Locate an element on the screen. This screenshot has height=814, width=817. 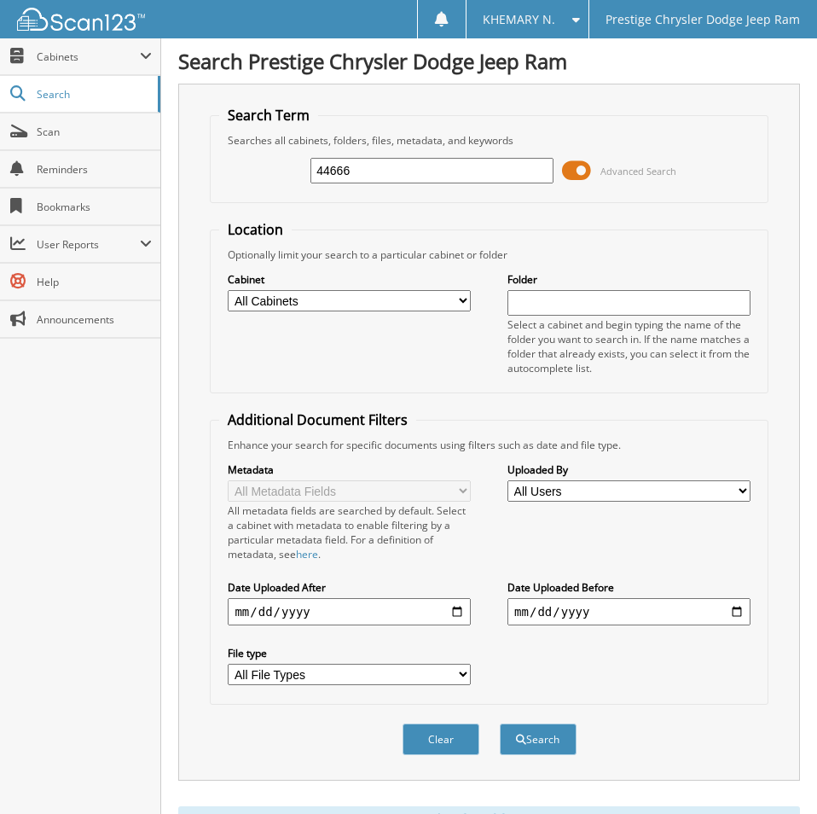
input: start is located at coordinates (349, 612).